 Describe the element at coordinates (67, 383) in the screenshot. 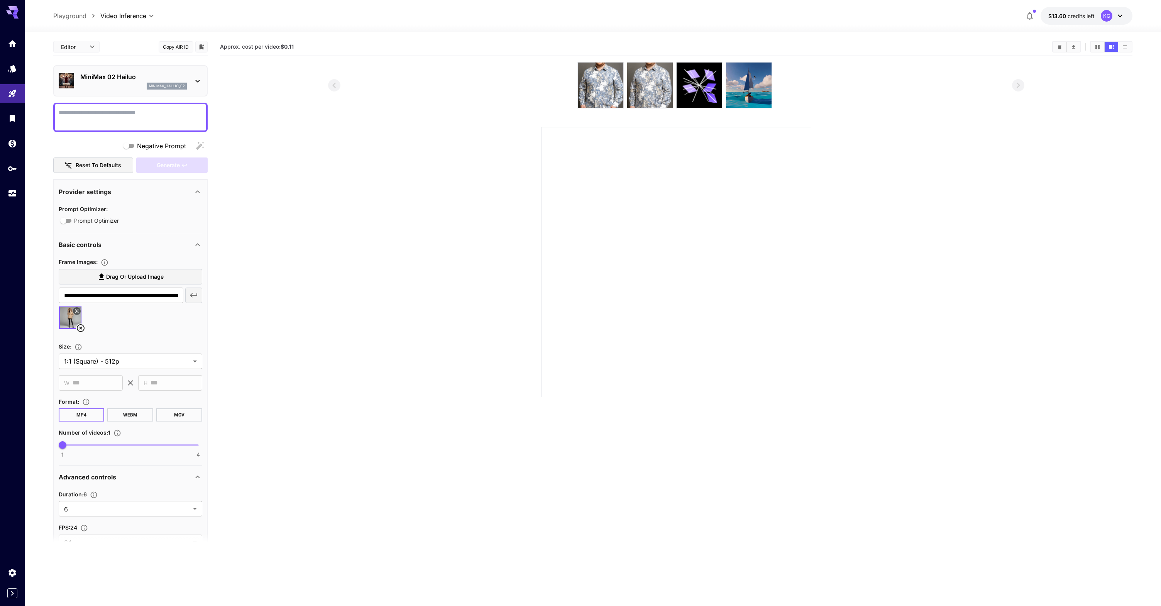

I see `span: W` at that location.